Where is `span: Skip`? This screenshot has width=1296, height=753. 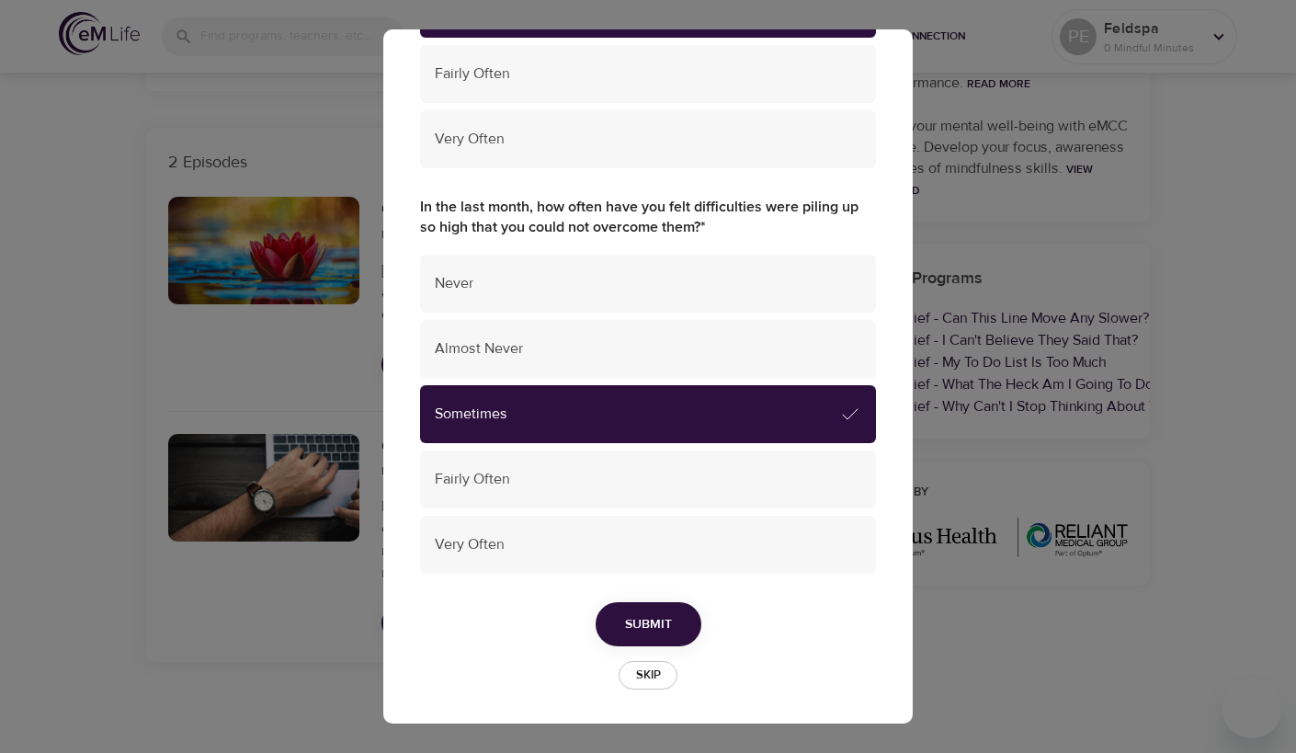
span: Skip is located at coordinates (648, 675).